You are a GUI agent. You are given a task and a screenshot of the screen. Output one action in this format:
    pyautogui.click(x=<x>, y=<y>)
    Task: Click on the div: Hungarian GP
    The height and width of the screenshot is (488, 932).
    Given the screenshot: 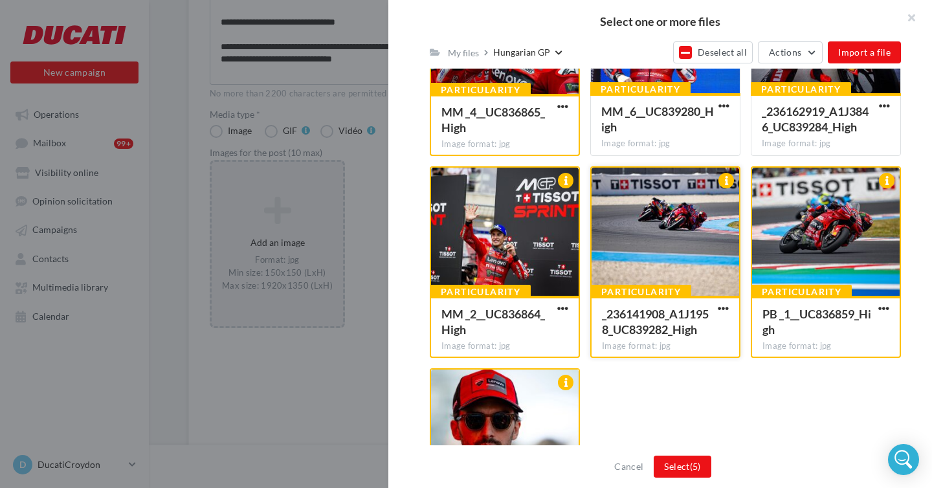 What is the action you would take?
    pyautogui.click(x=522, y=52)
    